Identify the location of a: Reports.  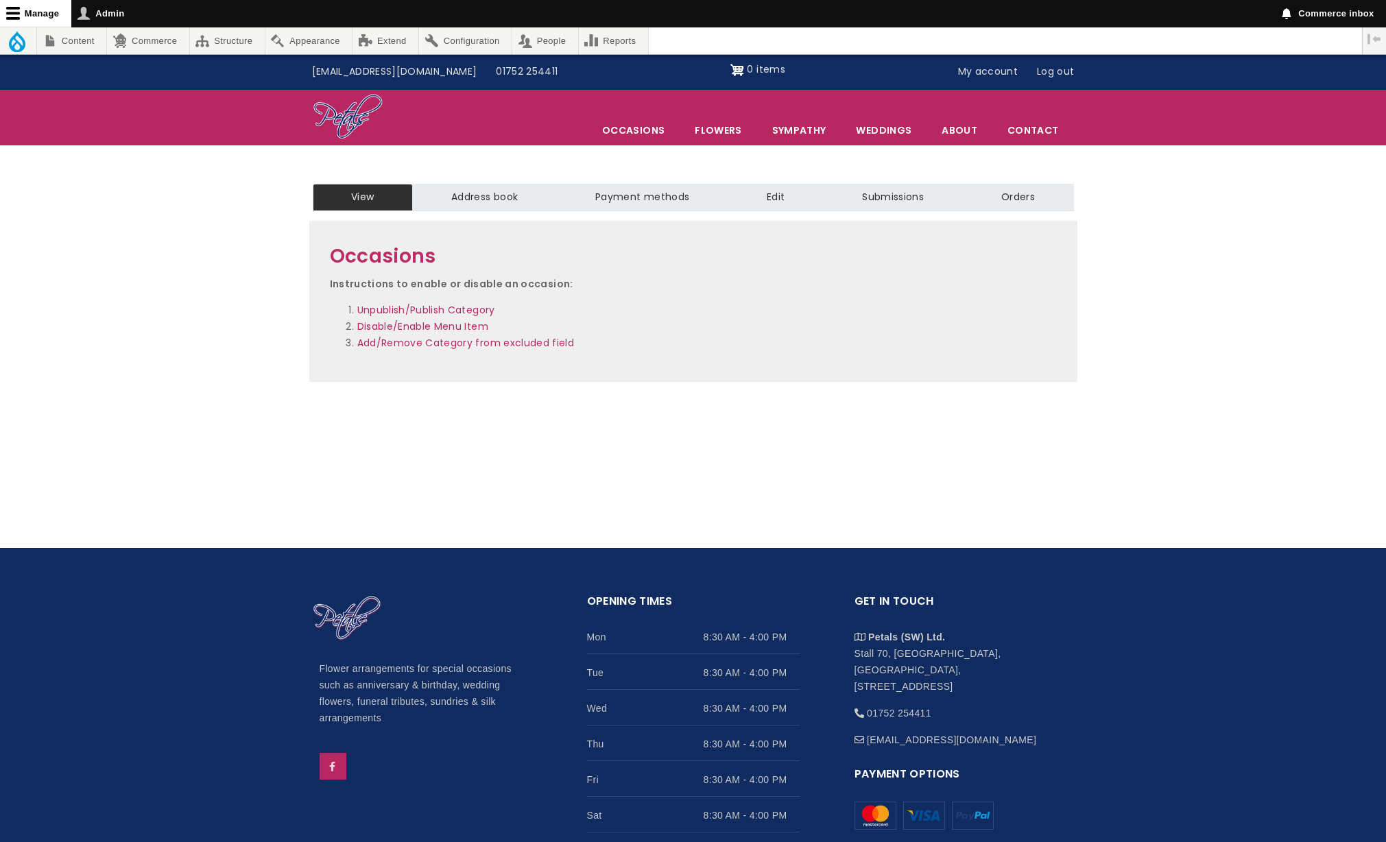
(613, 40).